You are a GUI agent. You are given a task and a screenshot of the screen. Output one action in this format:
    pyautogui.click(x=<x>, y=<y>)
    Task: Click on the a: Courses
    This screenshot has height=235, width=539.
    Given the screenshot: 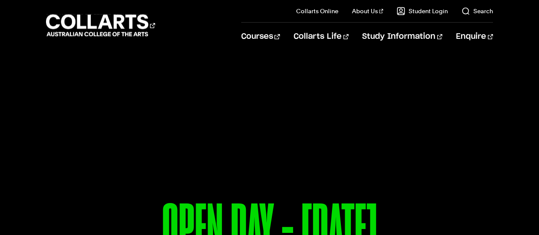 What is the action you would take?
    pyautogui.click(x=260, y=37)
    